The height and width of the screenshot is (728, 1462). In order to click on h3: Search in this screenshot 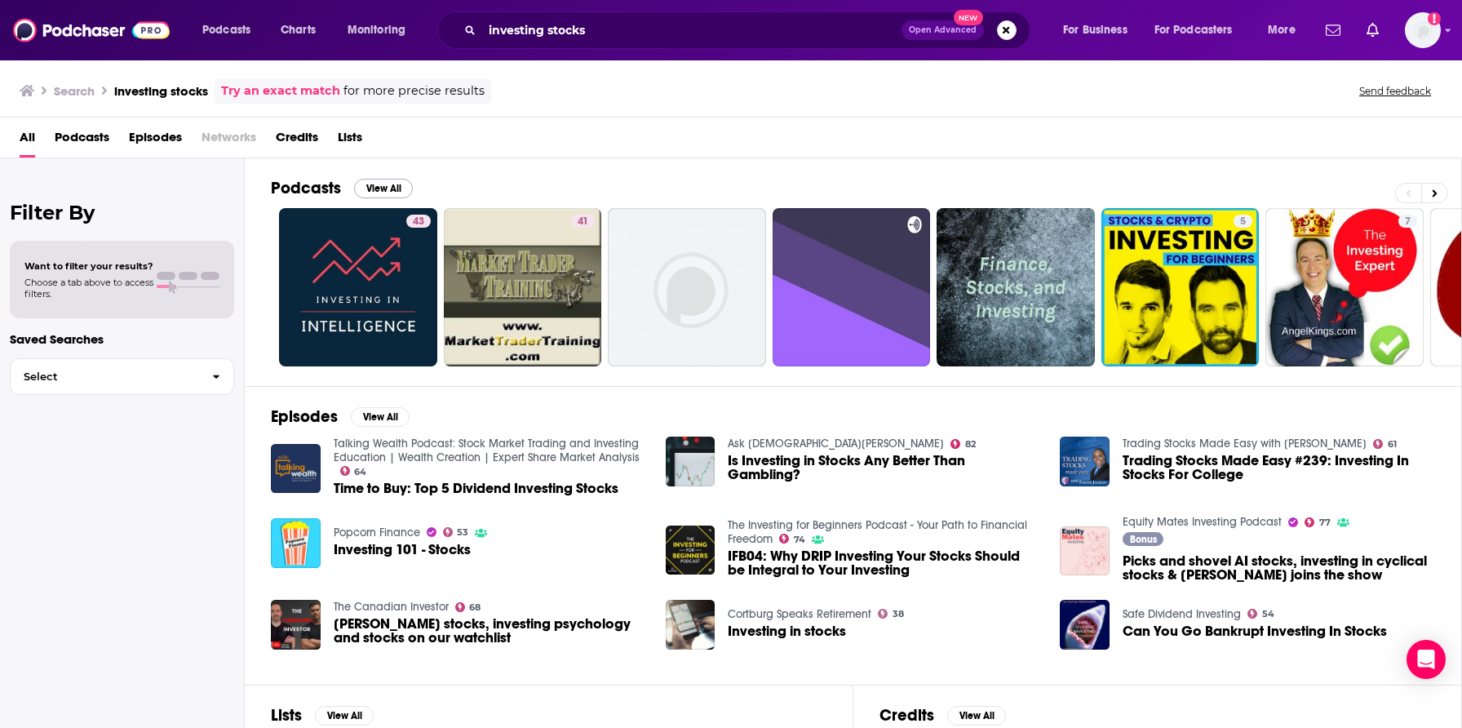, I will do `click(74, 91)`.